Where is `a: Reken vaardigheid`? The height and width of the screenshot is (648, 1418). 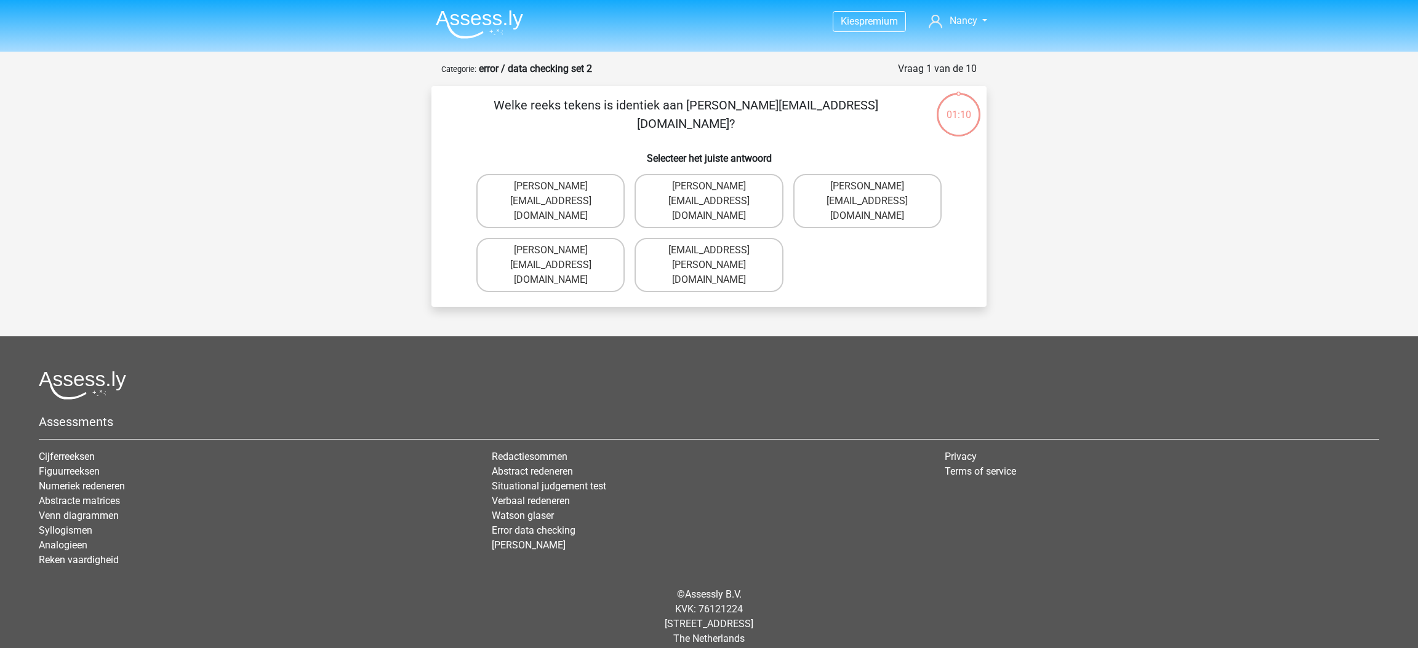 a: Reken vaardigheid is located at coordinates (79, 560).